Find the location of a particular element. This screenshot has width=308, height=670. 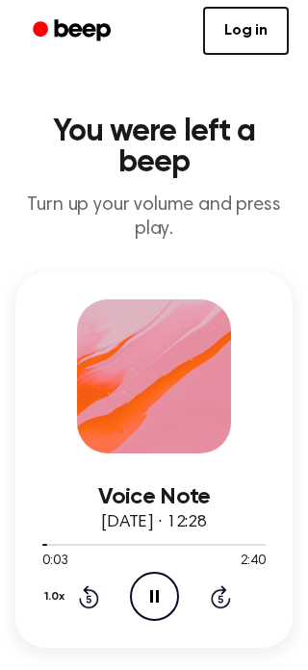

button: 1.0x is located at coordinates (57, 597).